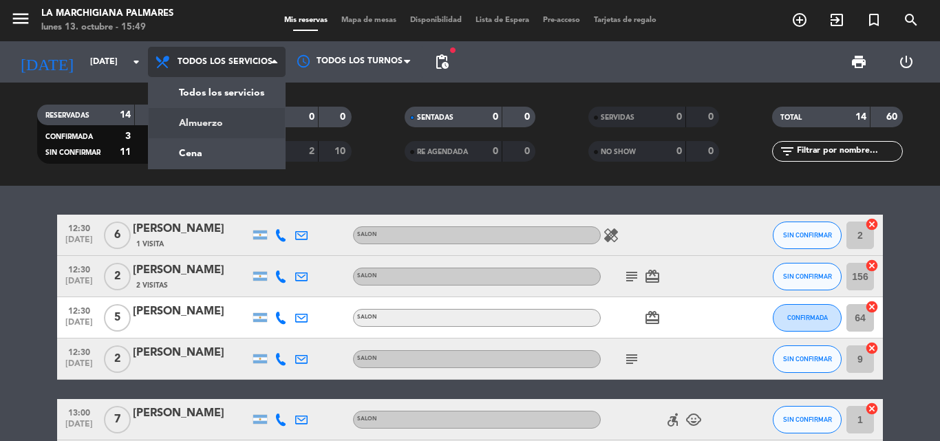 This screenshot has height=441, width=940. I want to click on button: CONFIRMADA, so click(808, 318).